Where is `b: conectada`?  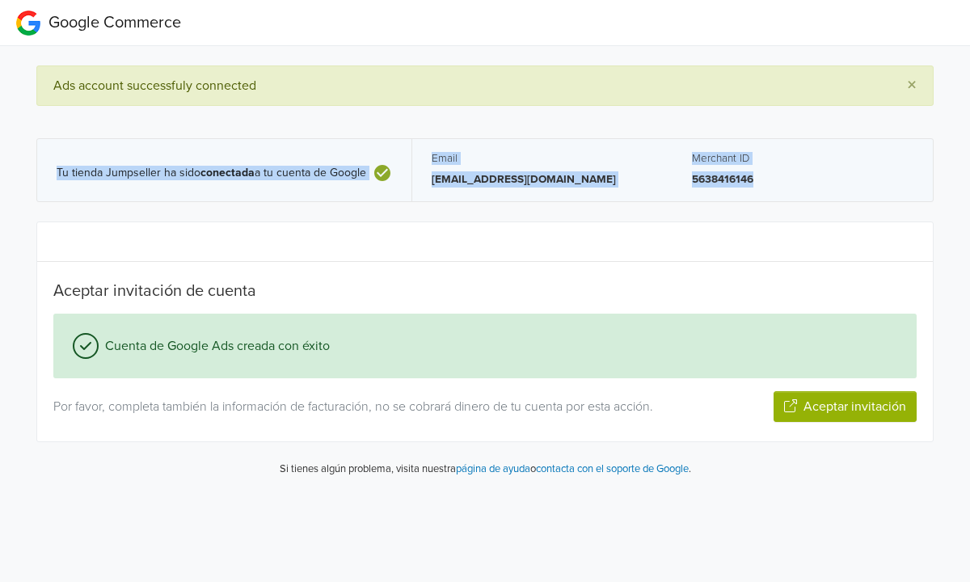 b: conectada is located at coordinates (227, 172).